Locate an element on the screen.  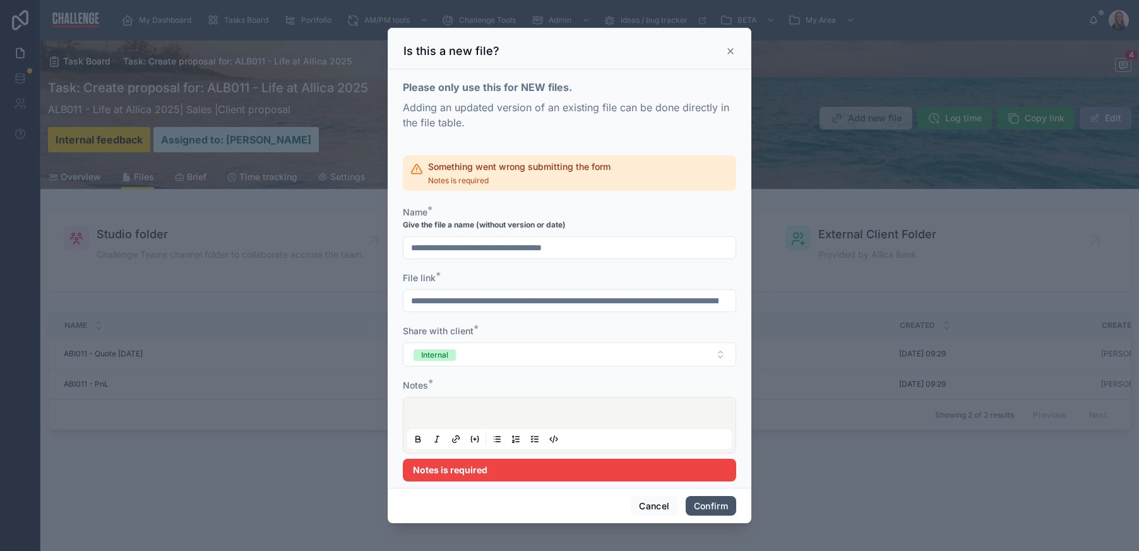
button: Cancel is located at coordinates (654, 506).